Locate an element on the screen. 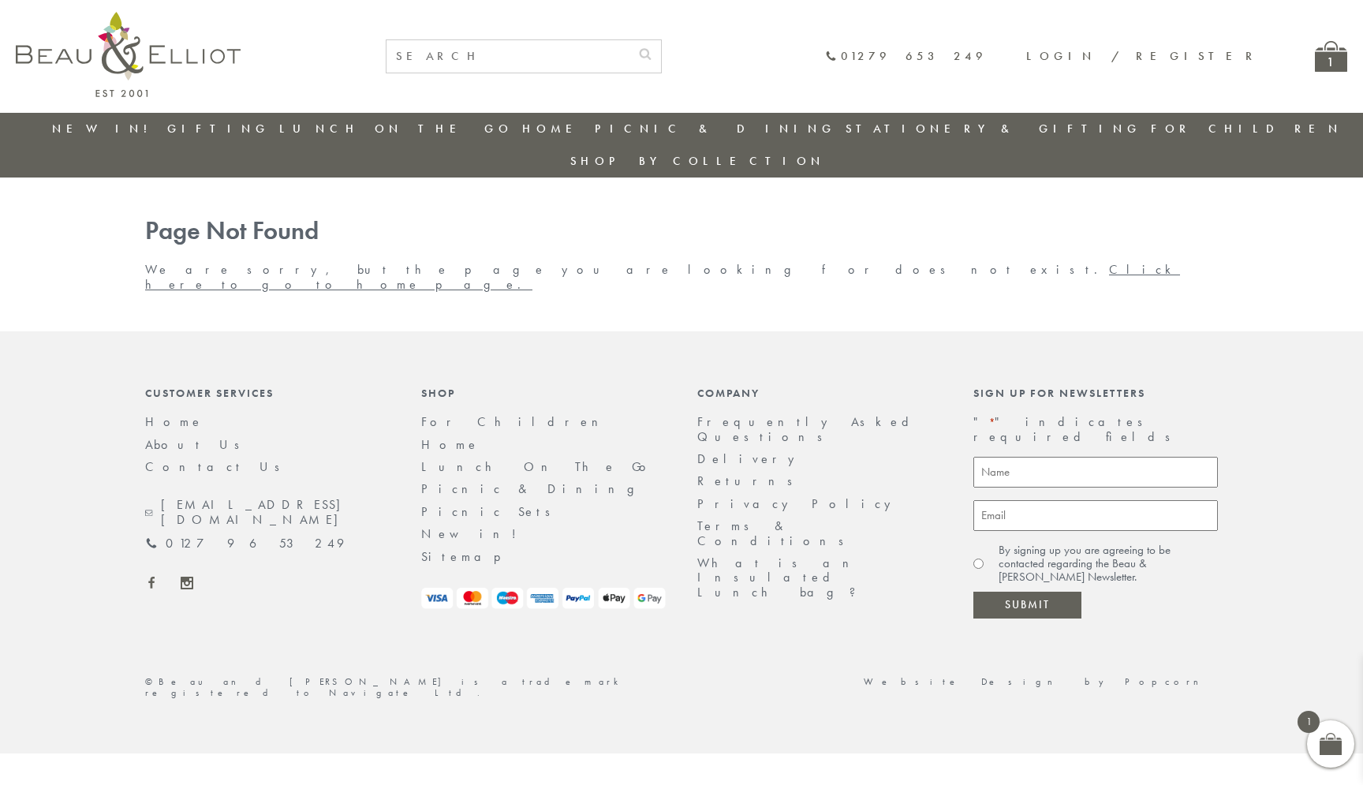  a: Picnic Sets is located at coordinates (491, 511).